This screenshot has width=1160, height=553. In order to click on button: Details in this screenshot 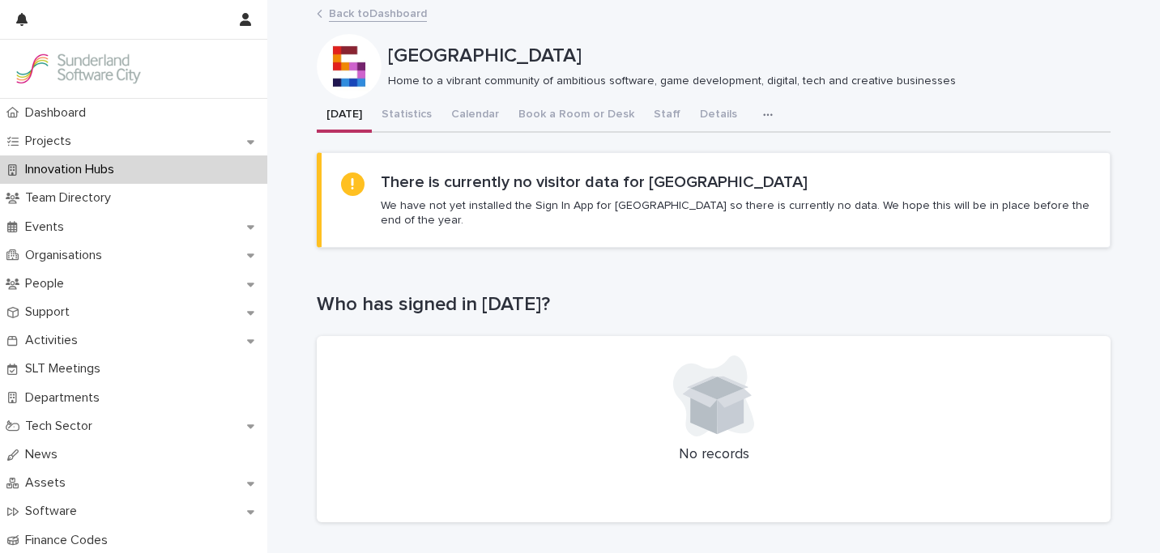, I will do `click(718, 116)`.